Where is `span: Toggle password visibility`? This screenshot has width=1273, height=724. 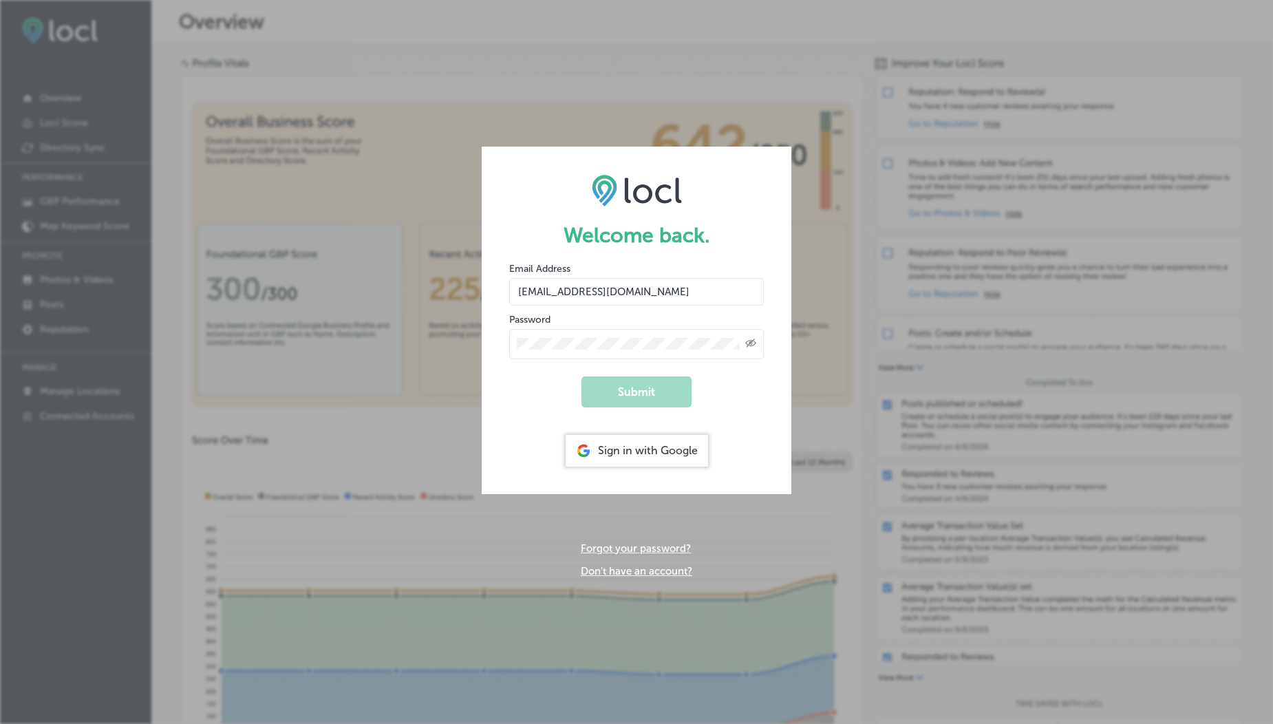 span: Toggle password visibility is located at coordinates (751, 344).